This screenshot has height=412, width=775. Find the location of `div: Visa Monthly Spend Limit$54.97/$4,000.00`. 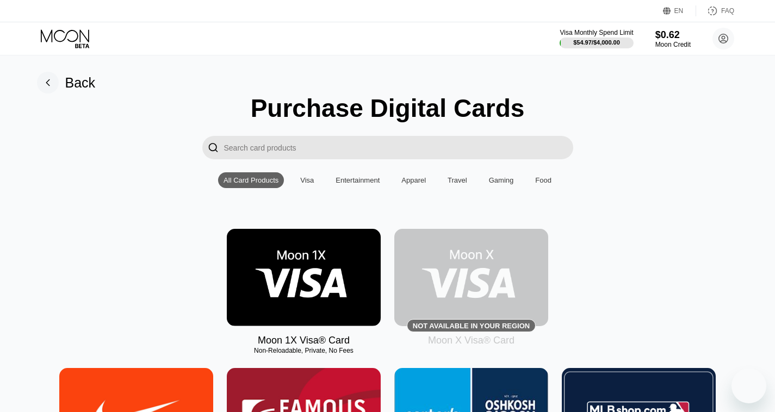

div: Visa Monthly Spend Limit$54.97/$4,000.00 is located at coordinates (596, 39).